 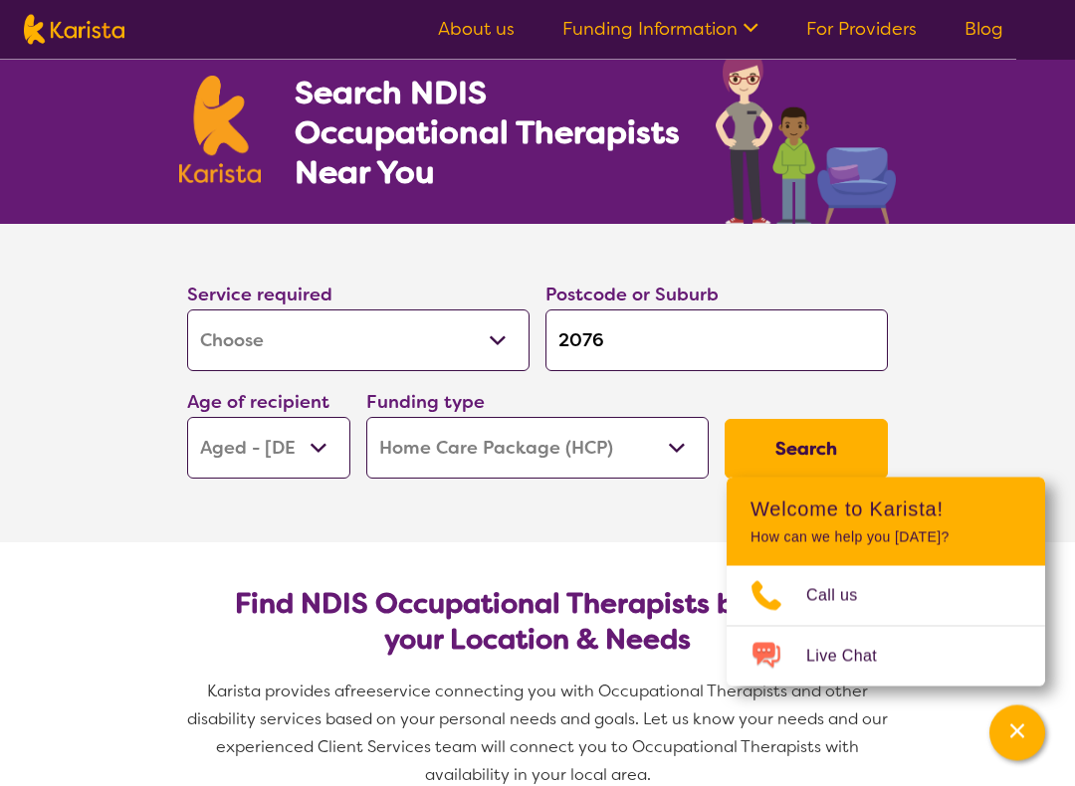 I want to click on label: Age of recipient, so click(x=258, y=403).